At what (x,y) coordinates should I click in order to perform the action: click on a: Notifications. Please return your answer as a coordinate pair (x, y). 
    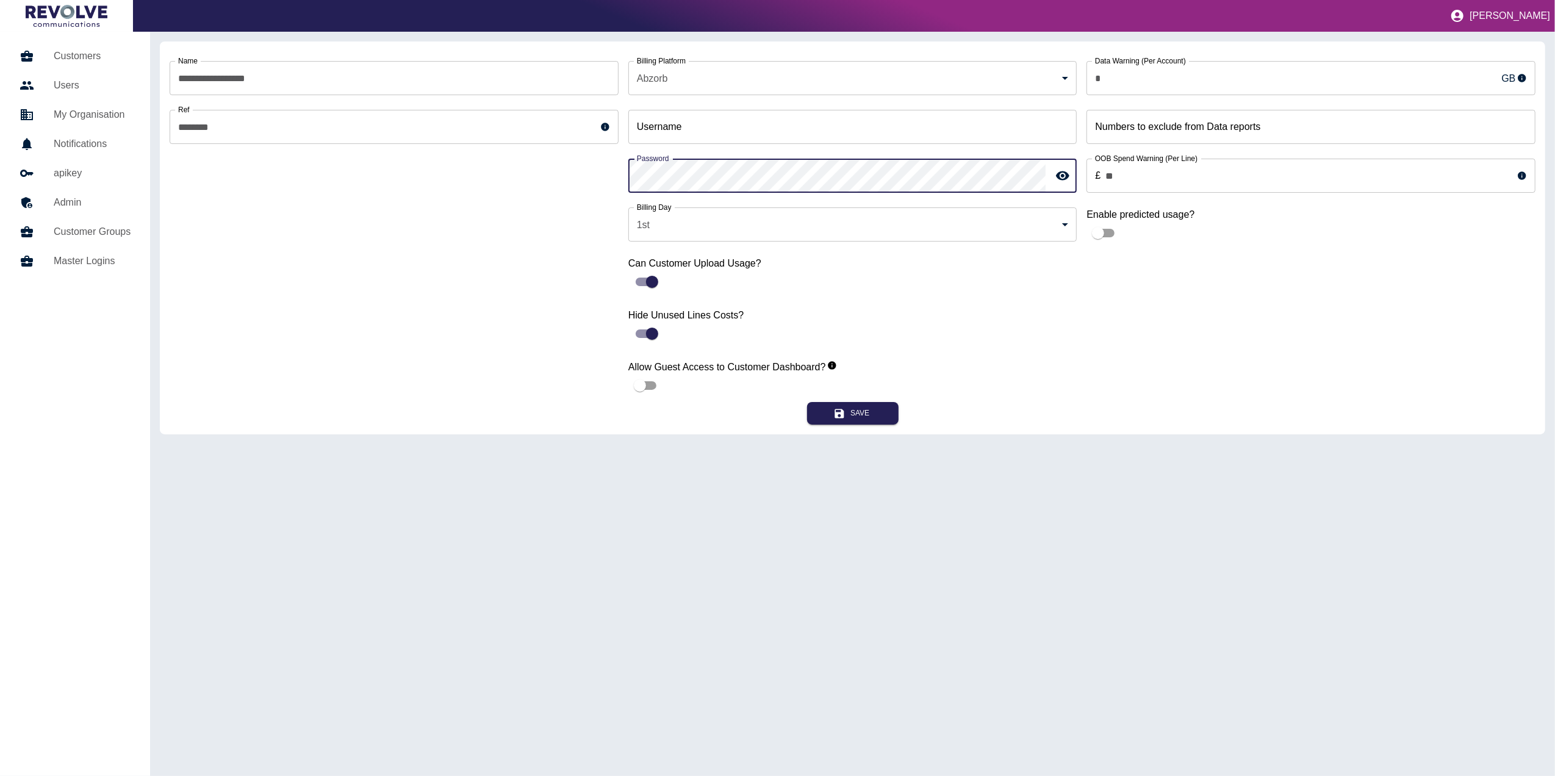
    Looking at the image, I should click on (75, 144).